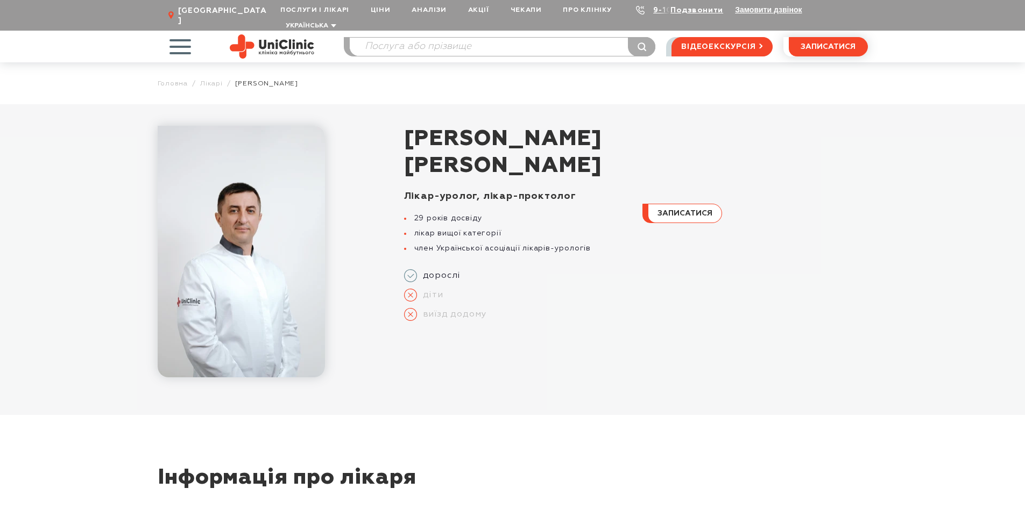 Image resolution: width=1025 pixels, height=524 pixels. I want to click on span: діти, so click(430, 295).